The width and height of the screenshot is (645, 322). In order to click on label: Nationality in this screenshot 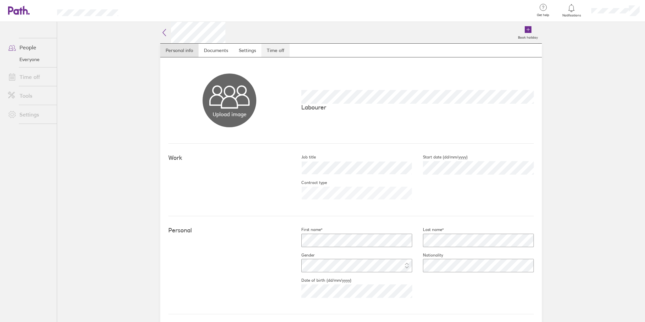, I will do `click(428, 255)`.